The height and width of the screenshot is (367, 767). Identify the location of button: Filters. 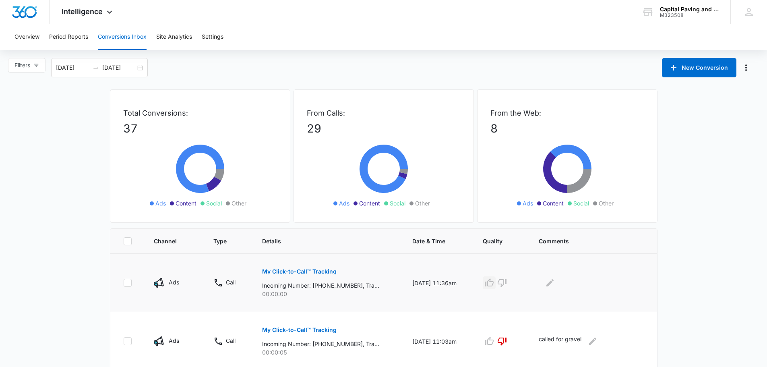
(27, 65).